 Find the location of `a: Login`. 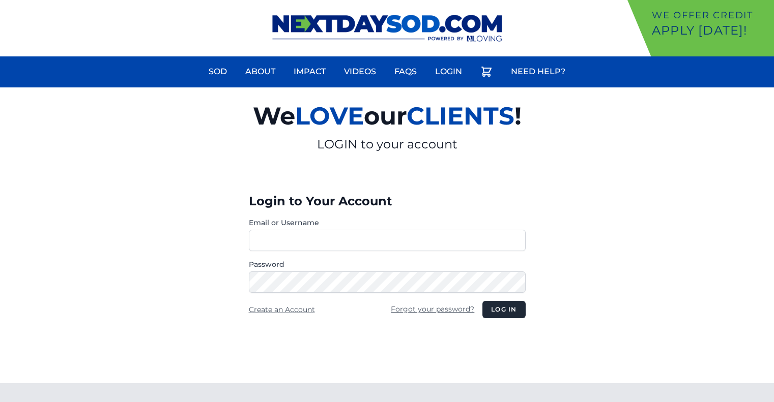

a: Login is located at coordinates (448, 72).